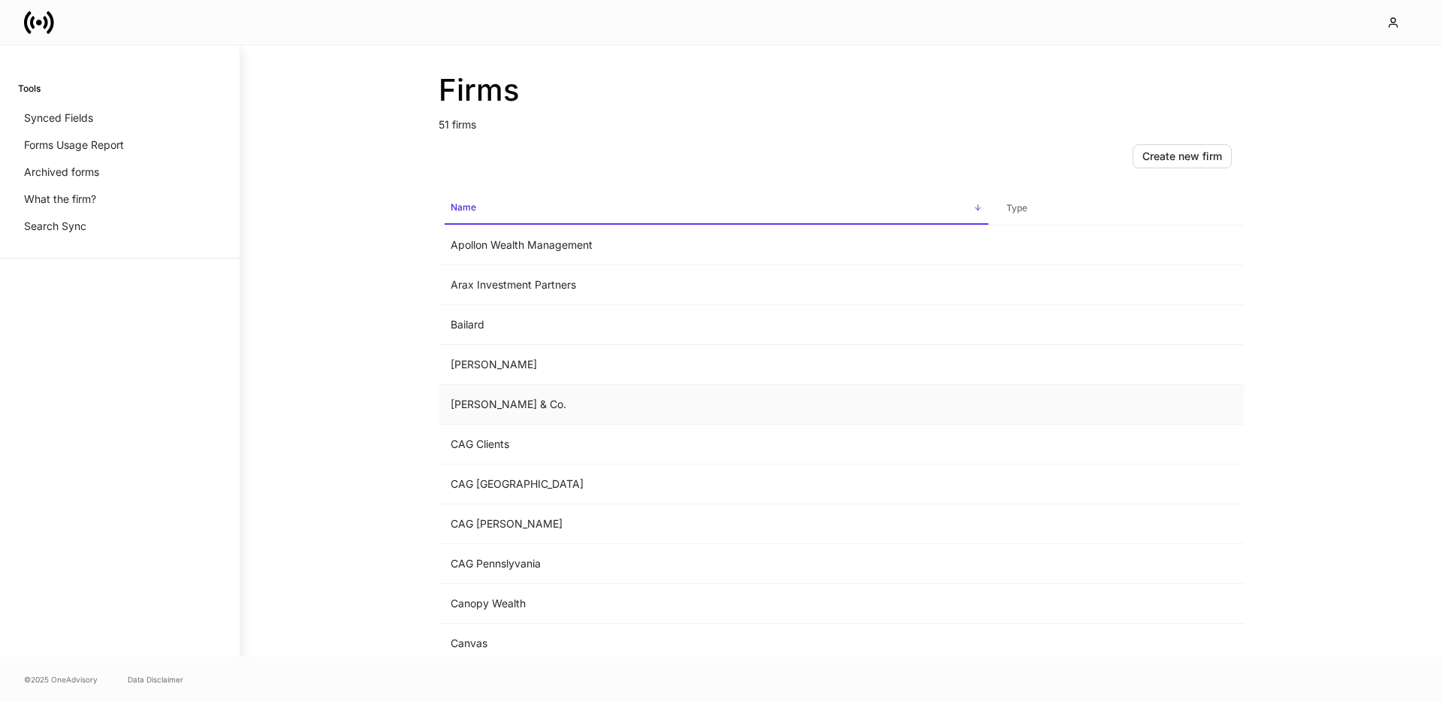  I want to click on p: Synced Fields, so click(59, 118).